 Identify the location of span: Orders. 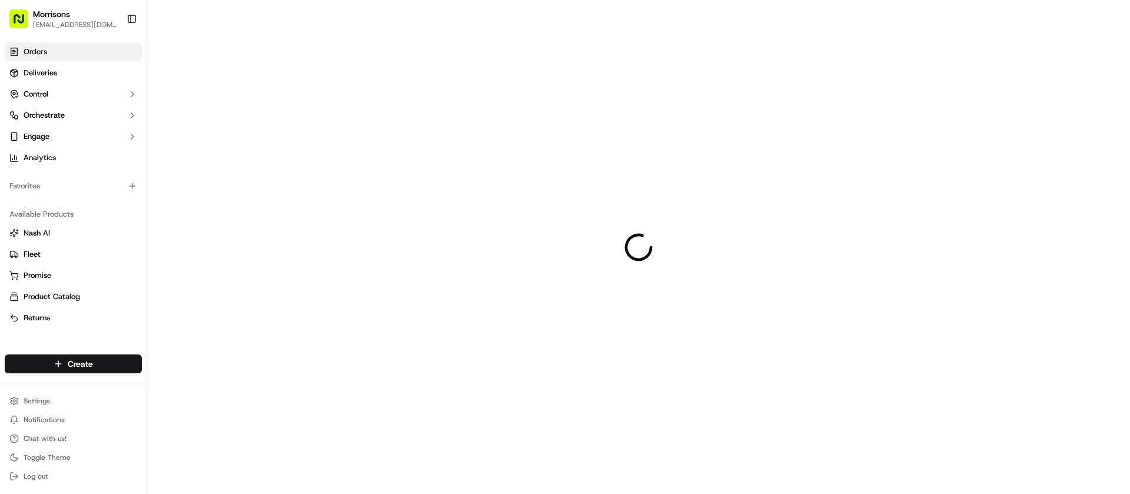
(35, 52).